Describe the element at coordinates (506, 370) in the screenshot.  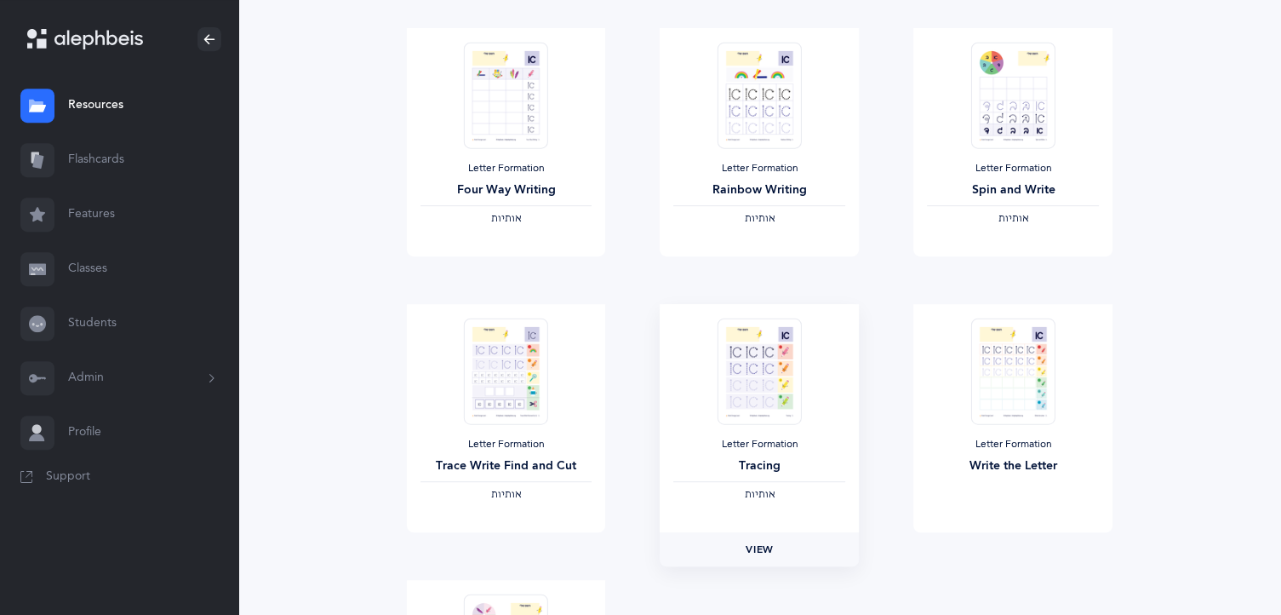
I see `img: Trace_Write_Find_and_Cut_-Script_thumbnail_1658974552.png` at that location.